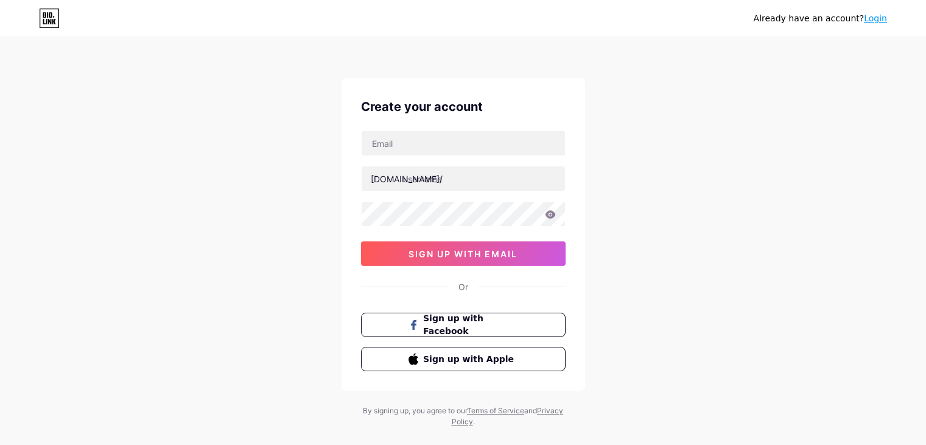  What do you see at coordinates (463, 253) in the screenshot?
I see `button: sign up with email` at bounding box center [463, 253].